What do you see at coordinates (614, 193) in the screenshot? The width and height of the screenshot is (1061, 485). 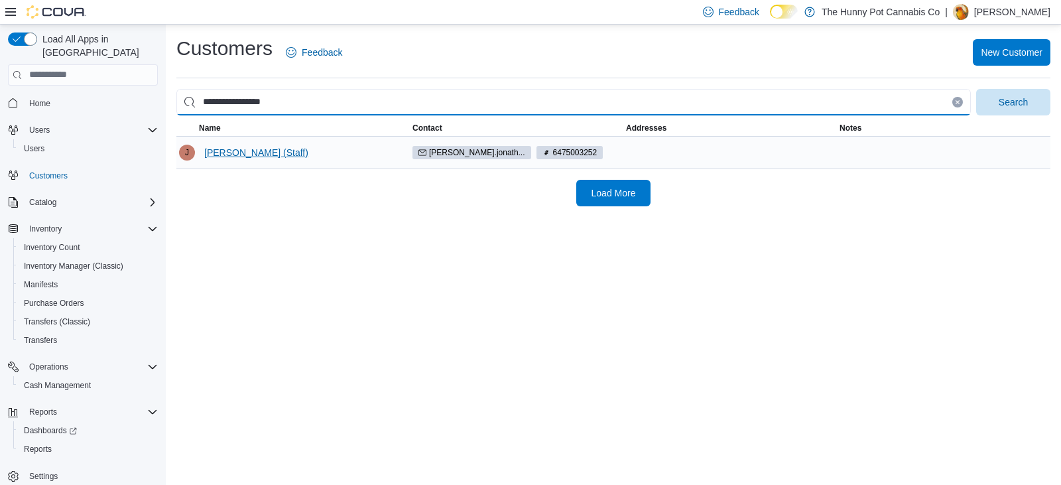 I see `button: Load More` at bounding box center [614, 193].